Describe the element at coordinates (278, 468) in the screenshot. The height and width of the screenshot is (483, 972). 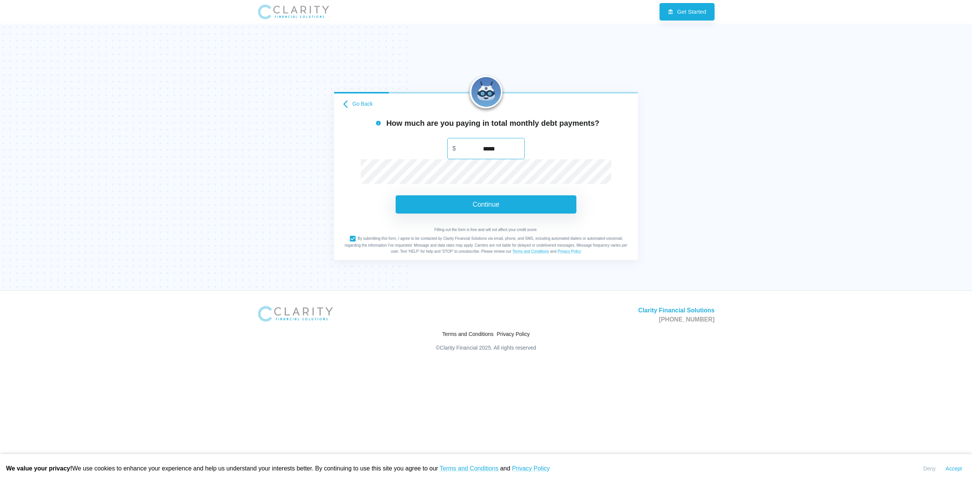
I see `p: We use cookies to enhance your experience and help us understand your interests better. By contin...` at that location.